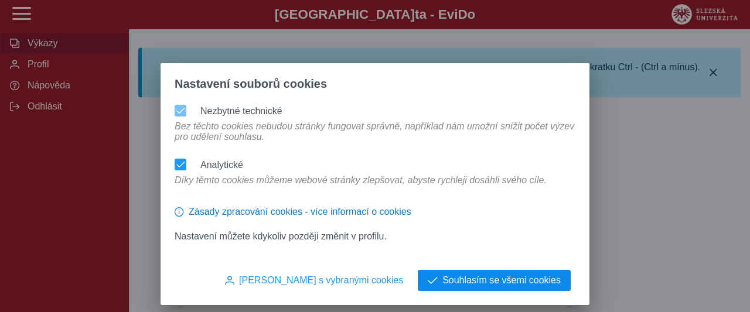  Describe the element at coordinates (293, 212) in the screenshot. I see `button: Zásady zpracování cookies - více informací o cookies` at that location.